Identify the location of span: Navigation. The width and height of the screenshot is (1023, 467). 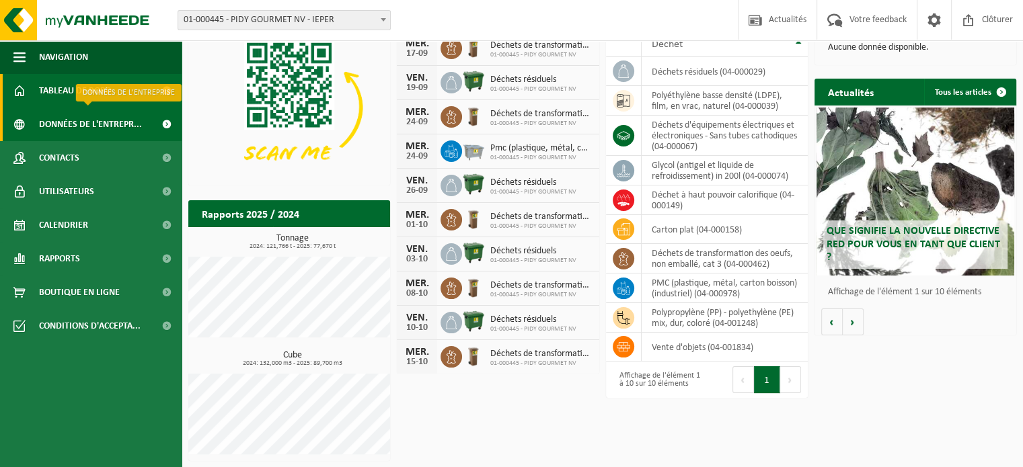
(63, 57).